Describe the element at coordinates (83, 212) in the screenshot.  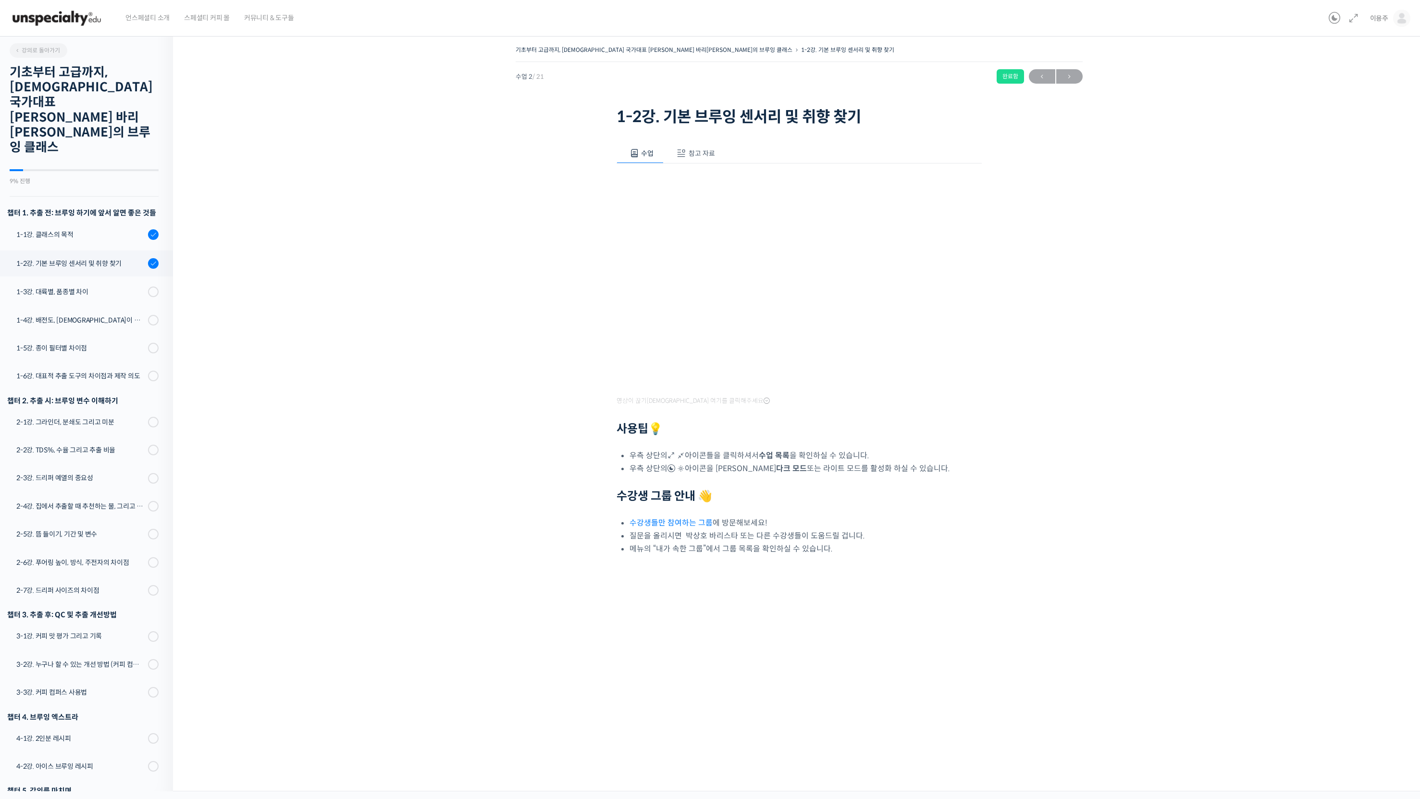
I see `h3: 챕터 1. 추출 전: 브루잉 하기에 앞서 알면 좋은 것들` at that location.